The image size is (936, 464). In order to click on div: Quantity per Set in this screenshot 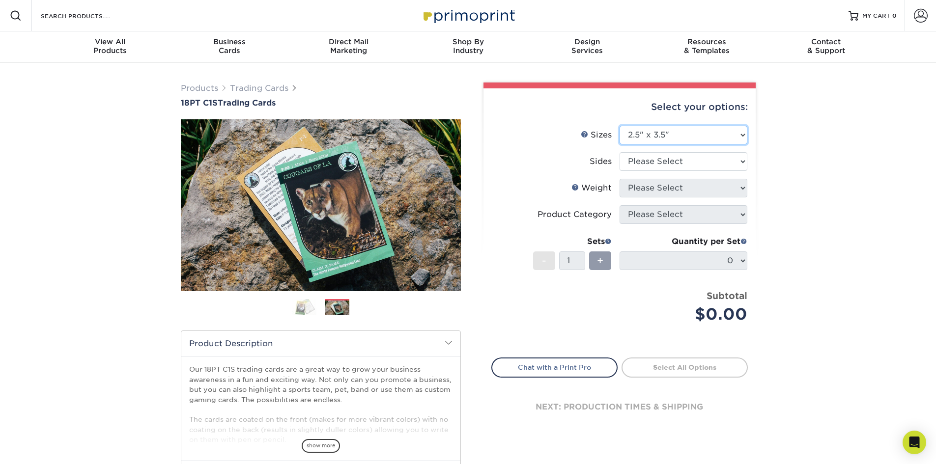, I will do `click(683, 242)`.